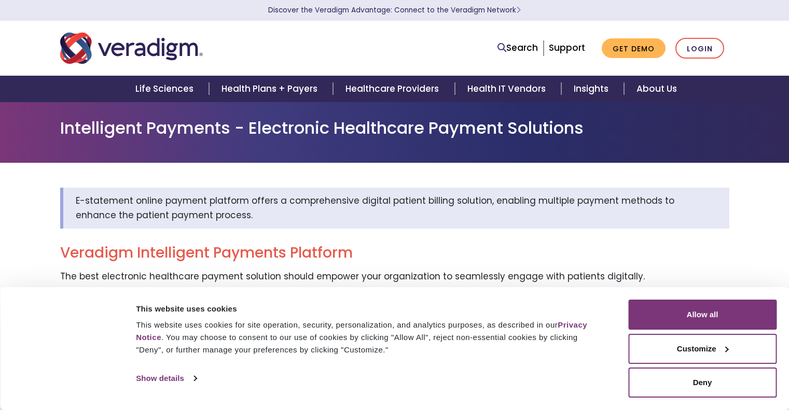 Image resolution: width=789 pixels, height=410 pixels. What do you see at coordinates (703, 315) in the screenshot?
I see `button: Allow all` at bounding box center [703, 315].